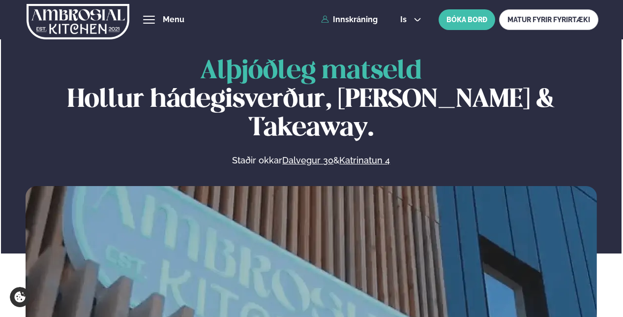 The height and width of the screenshot is (317, 623). I want to click on img: logo, so click(78, 22).